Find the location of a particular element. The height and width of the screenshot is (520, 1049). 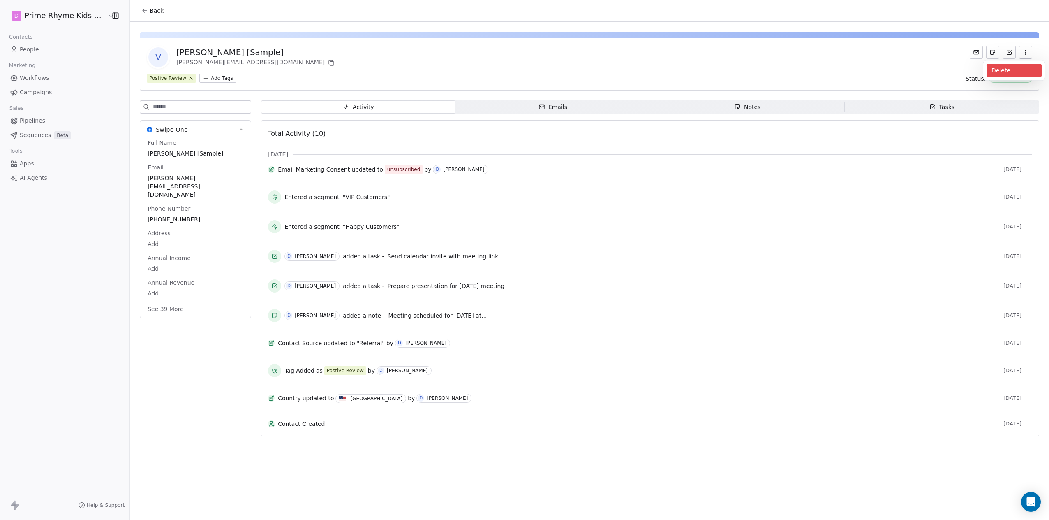

button: See 39 More is located at coordinates (166, 309).